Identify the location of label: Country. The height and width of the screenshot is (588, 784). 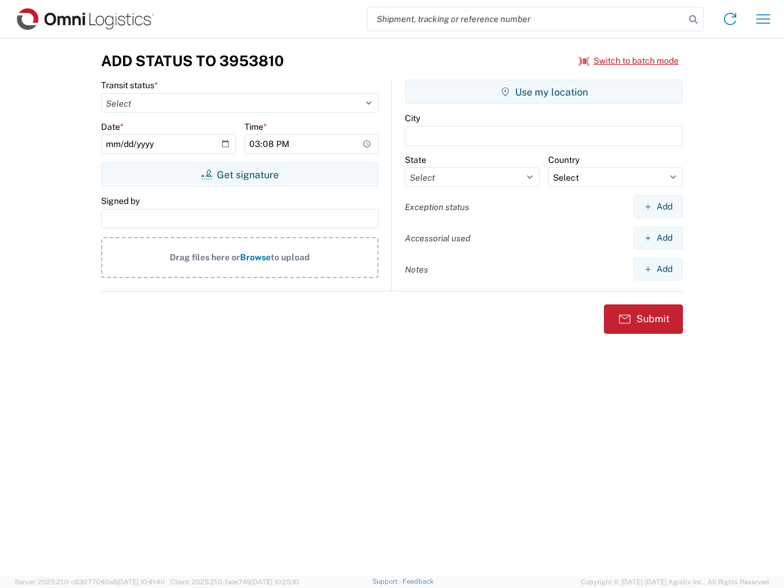
(564, 160).